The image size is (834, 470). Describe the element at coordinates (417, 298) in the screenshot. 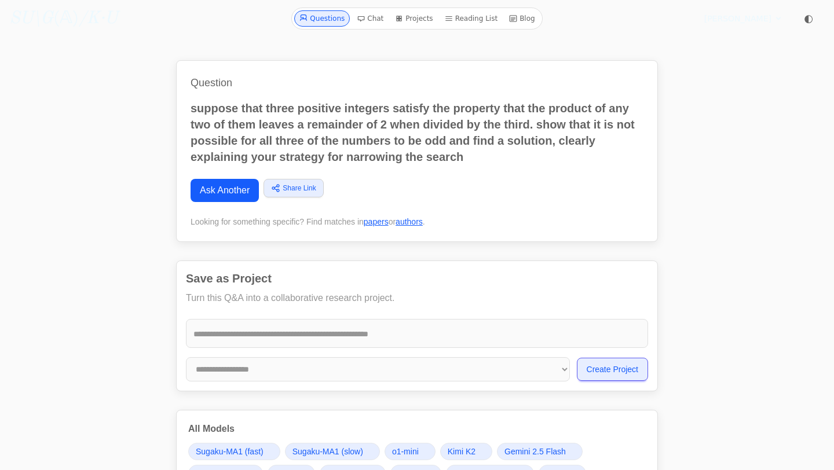

I see `p: Turn this Q&A into a collaborative research project.` at that location.